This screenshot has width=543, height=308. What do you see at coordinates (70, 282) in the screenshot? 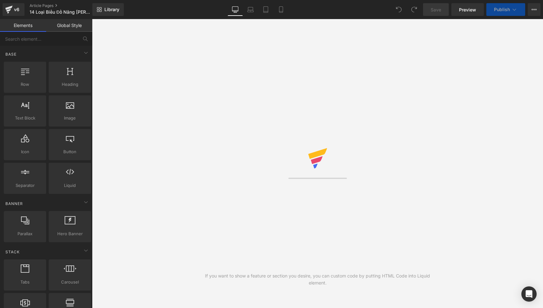
I see `span: Carousel` at bounding box center [70, 282].